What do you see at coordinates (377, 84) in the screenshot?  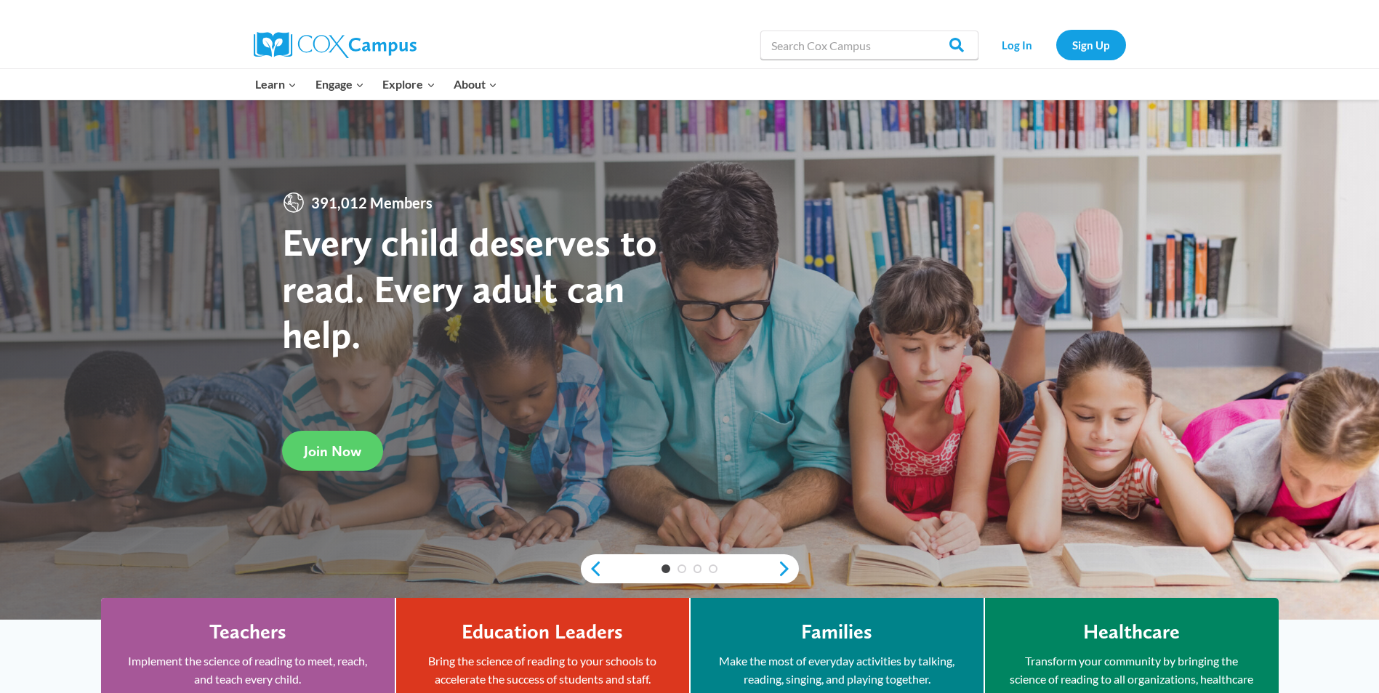 I see `nav: Primary Navigation` at bounding box center [377, 84].